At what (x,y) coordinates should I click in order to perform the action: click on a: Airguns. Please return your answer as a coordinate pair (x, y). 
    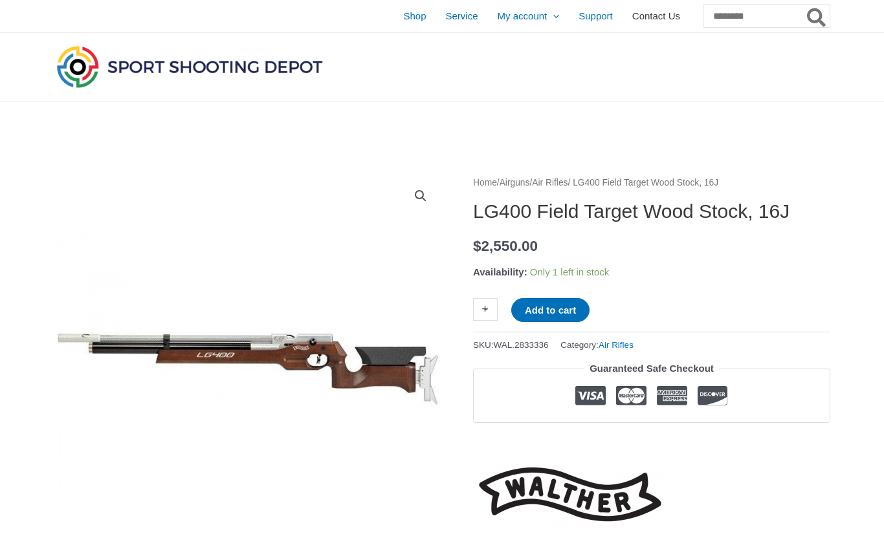
    Looking at the image, I should click on (514, 182).